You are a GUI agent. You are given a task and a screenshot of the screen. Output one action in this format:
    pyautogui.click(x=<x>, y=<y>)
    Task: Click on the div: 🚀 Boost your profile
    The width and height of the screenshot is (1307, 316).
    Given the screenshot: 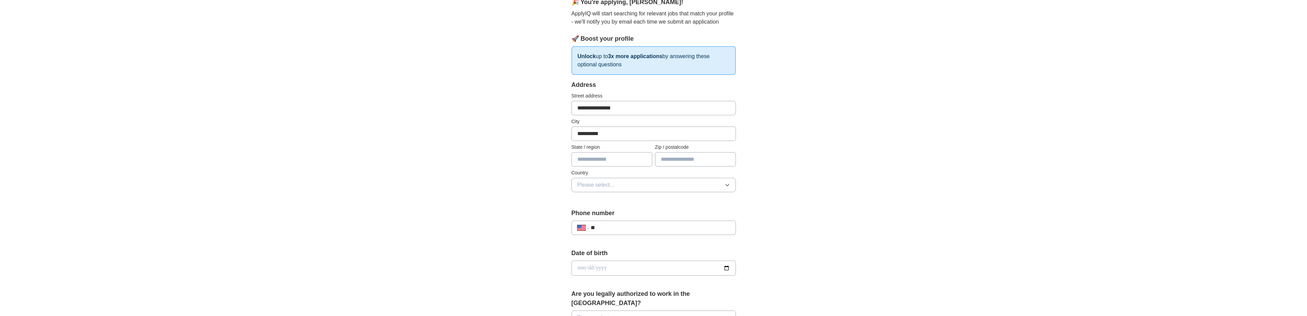 What is the action you would take?
    pyautogui.click(x=653, y=39)
    